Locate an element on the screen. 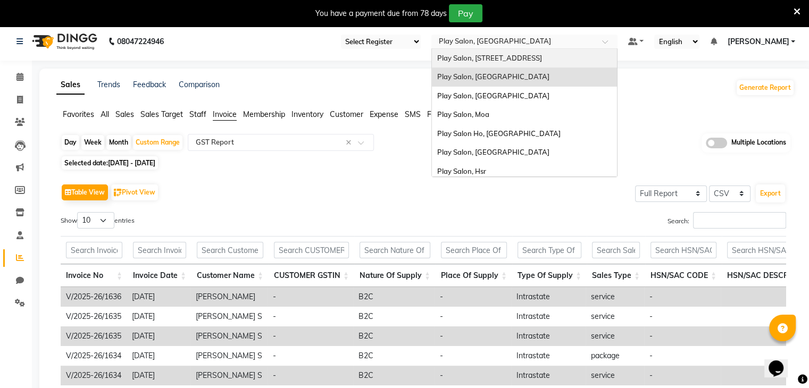 The image size is (809, 388). input: Search Invoice No is located at coordinates (94, 250).